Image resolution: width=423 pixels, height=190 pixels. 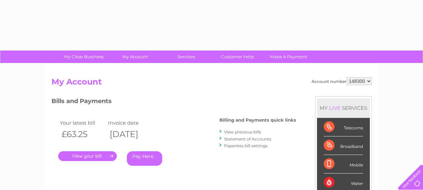 What do you see at coordinates (243, 132) in the screenshot?
I see `a: View previous bills` at bounding box center [243, 132].